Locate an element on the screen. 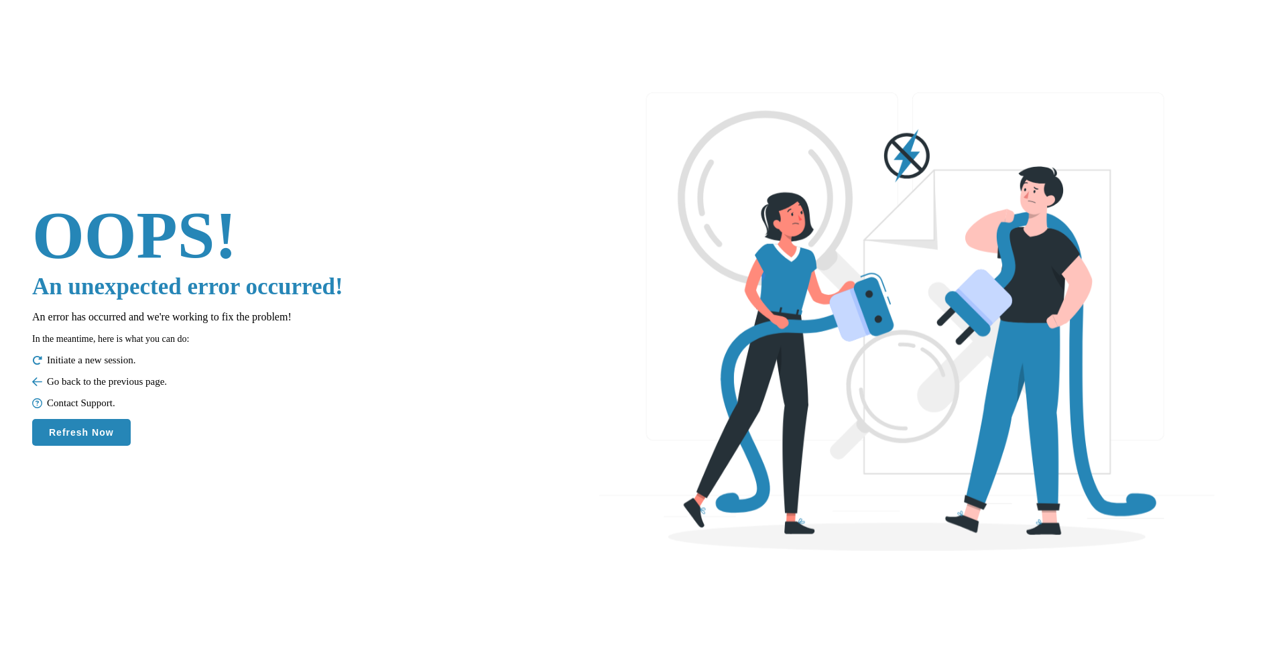 This screenshot has height=665, width=1287. p: Contact Support. is located at coordinates (188, 403).